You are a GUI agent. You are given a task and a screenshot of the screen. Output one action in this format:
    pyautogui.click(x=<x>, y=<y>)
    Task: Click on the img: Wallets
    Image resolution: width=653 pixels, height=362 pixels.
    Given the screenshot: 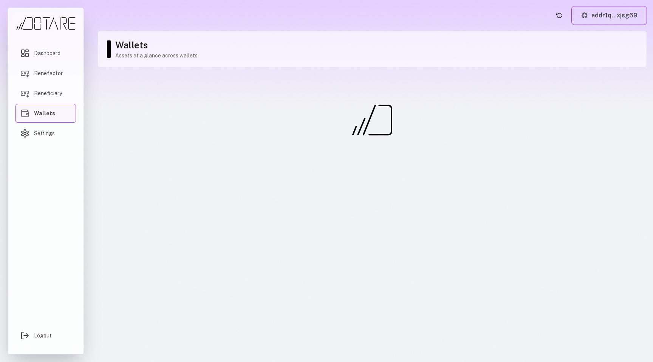 What is the action you would take?
    pyautogui.click(x=25, y=113)
    